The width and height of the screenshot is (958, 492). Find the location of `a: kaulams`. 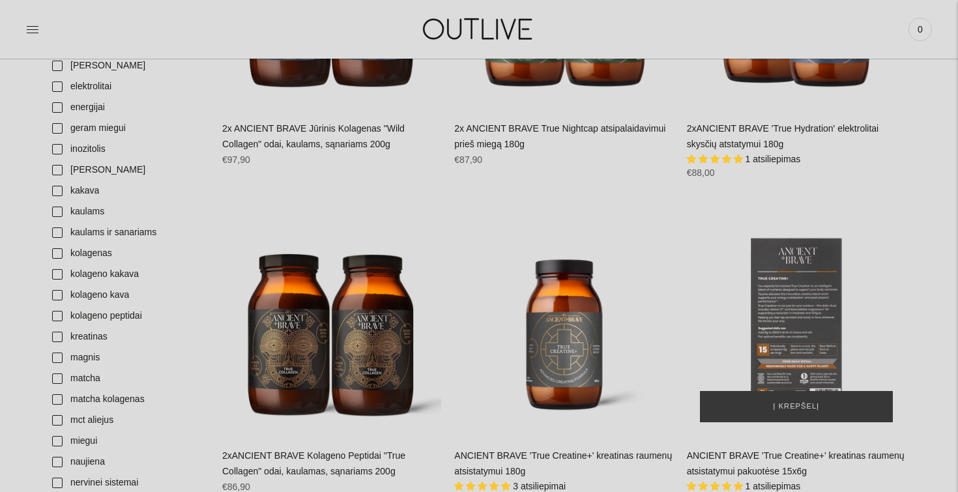

a: kaulams is located at coordinates (126, 212).